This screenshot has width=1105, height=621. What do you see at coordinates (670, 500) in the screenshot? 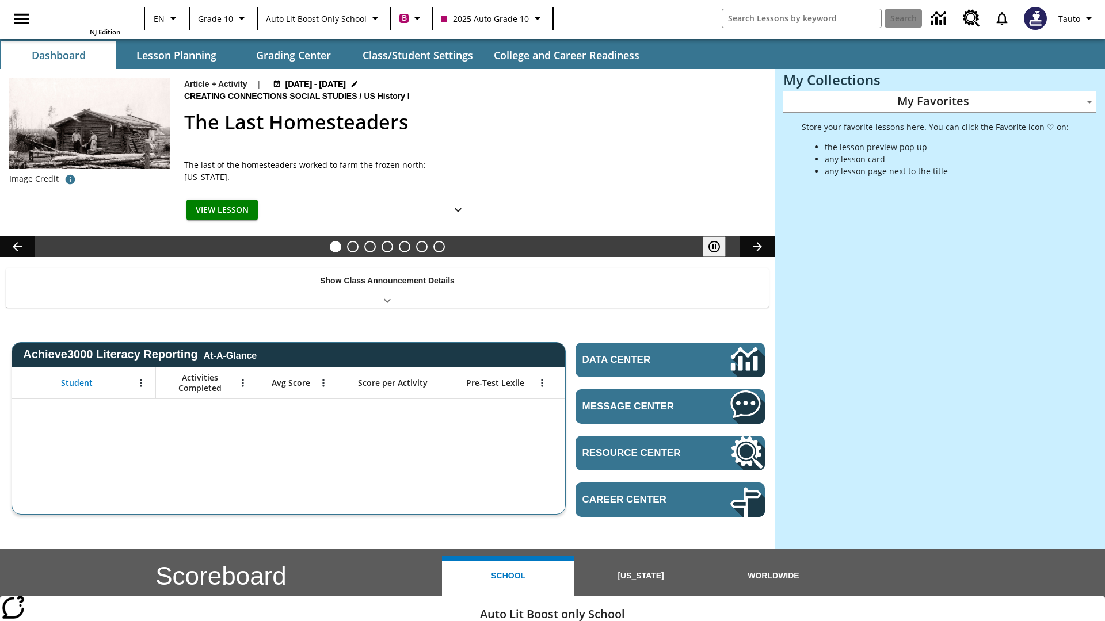
I see `a: Career Center` at bounding box center [670, 500].